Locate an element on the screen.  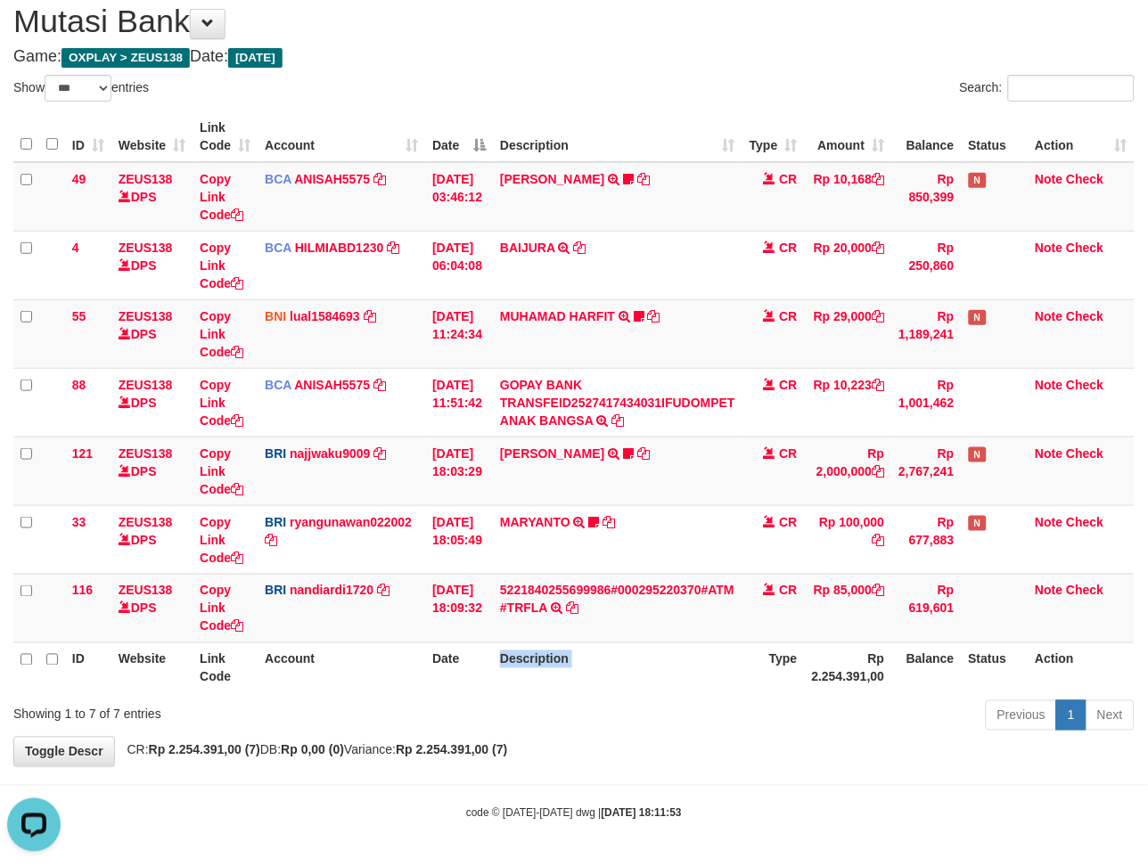
a: ryangunawan022002 is located at coordinates (350, 522).